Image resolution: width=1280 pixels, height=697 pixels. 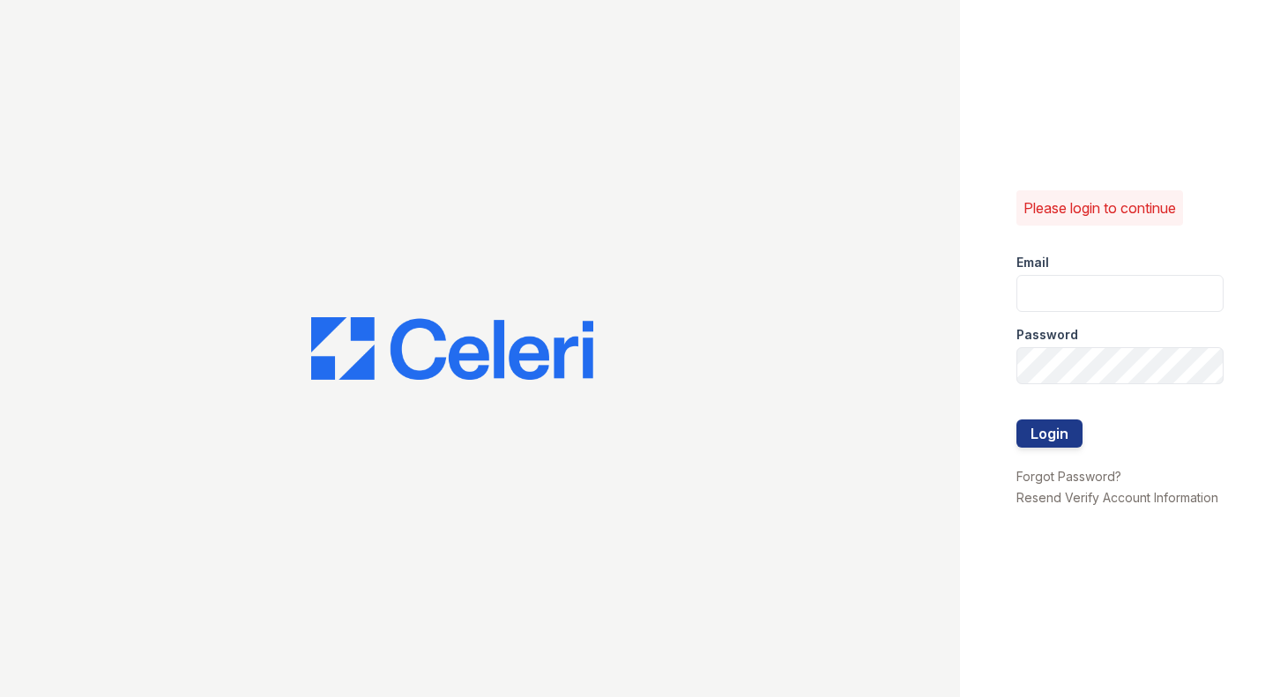 I want to click on a: Resend Verify Account Information, so click(x=1117, y=497).